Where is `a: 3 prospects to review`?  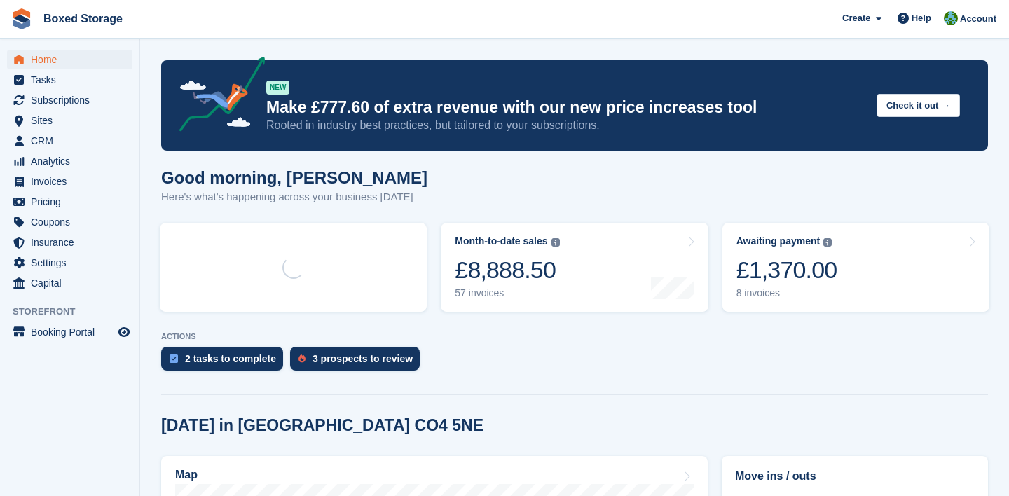 a: 3 prospects to review is located at coordinates (358, 362).